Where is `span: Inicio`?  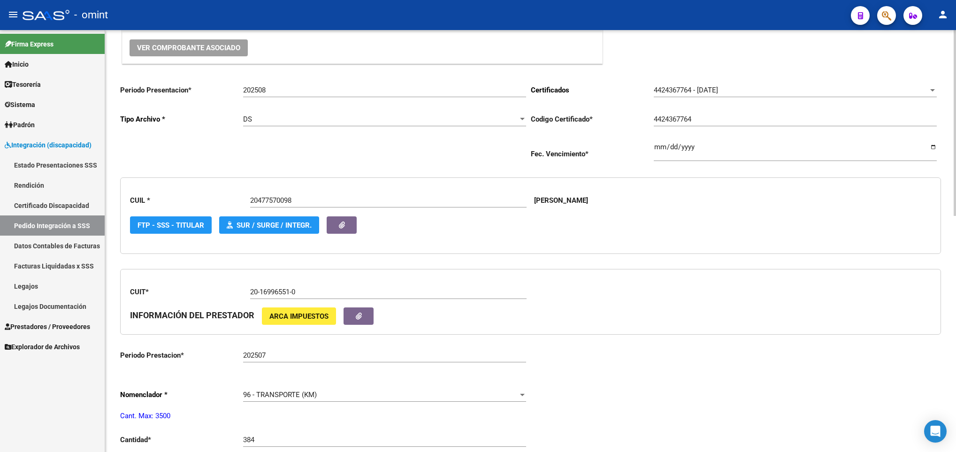
span: Inicio is located at coordinates (16, 64).